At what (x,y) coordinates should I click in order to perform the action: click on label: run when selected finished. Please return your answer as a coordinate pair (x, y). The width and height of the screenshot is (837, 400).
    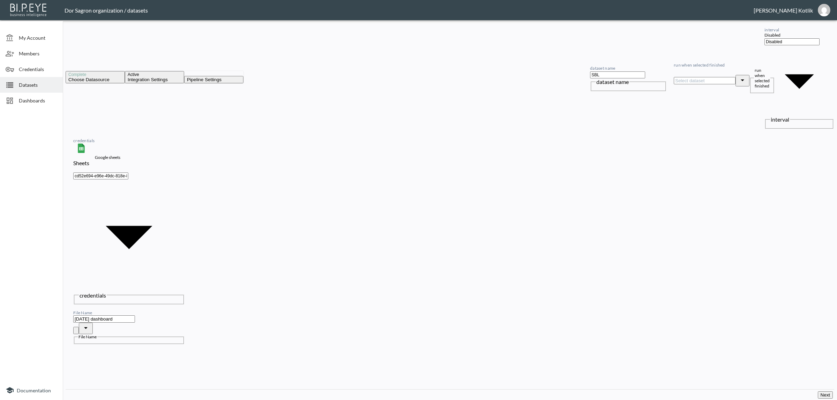
    Looking at the image, I should click on (699, 65).